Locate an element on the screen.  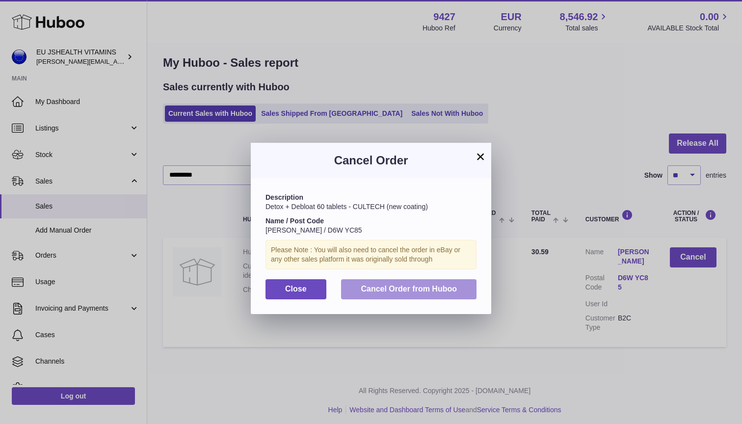
strong: Description is located at coordinates (284, 197).